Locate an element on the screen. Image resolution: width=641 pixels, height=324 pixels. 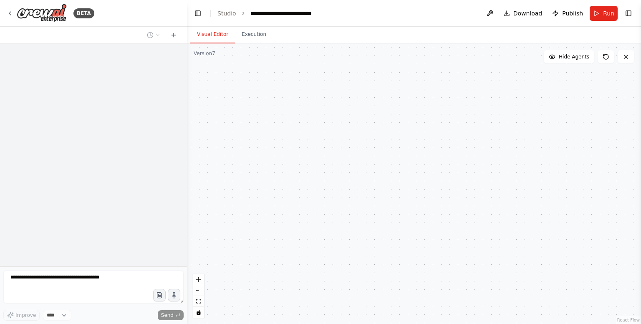
a: React Flow attribution is located at coordinates (629, 320).